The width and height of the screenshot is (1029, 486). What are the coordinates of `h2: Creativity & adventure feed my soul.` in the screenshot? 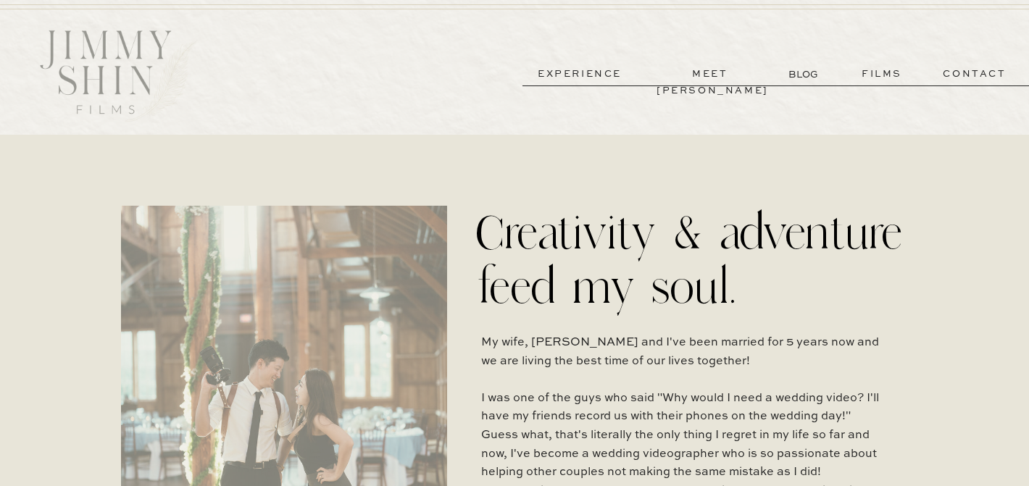 It's located at (696, 258).